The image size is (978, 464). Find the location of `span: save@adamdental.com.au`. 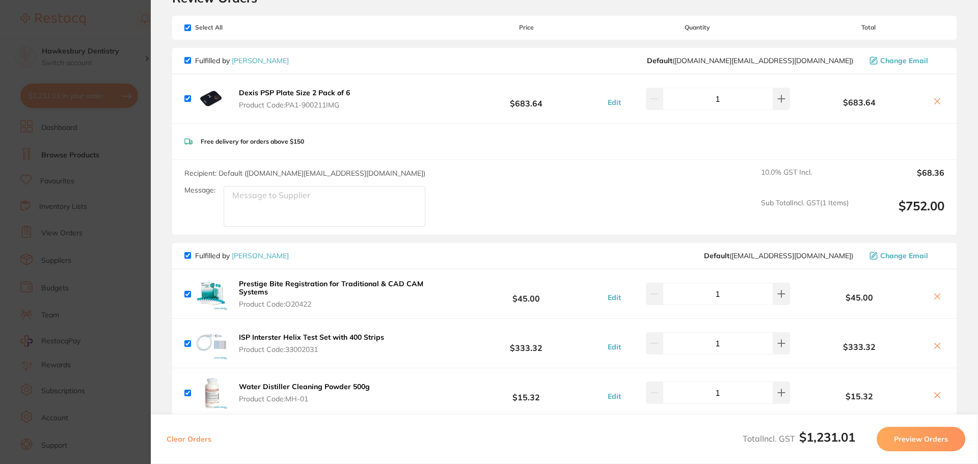

span: save@adamdental.com.au is located at coordinates (779, 256).